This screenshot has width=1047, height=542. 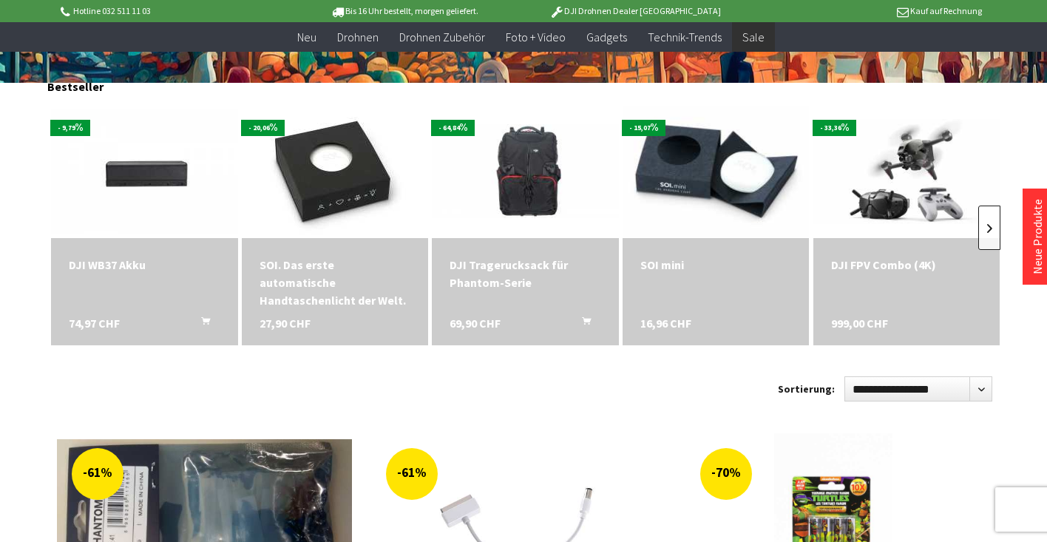 What do you see at coordinates (404, 11) in the screenshot?
I see `p: Bis 16 Uhr bestellt, morgen geliefert.` at bounding box center [404, 11].